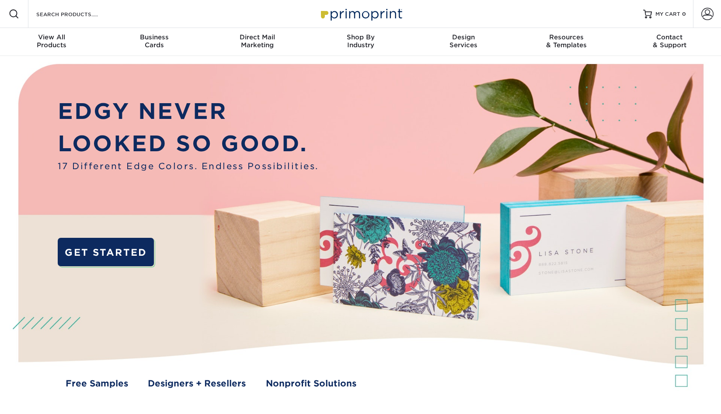 The image size is (721, 414). Describe the element at coordinates (567, 41) in the screenshot. I see `div: & Templates` at that location.